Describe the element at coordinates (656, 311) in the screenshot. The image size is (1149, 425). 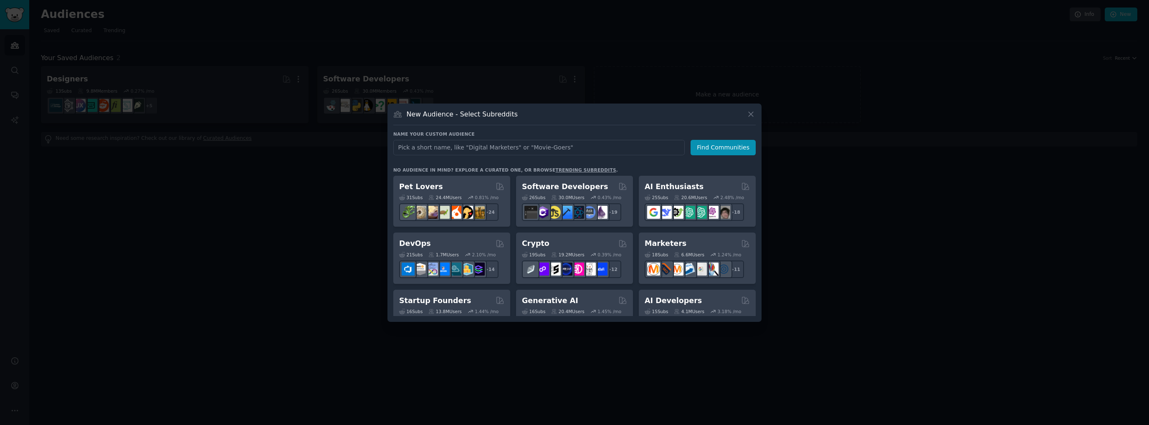
I see `div: 15 Sub s` at that location.